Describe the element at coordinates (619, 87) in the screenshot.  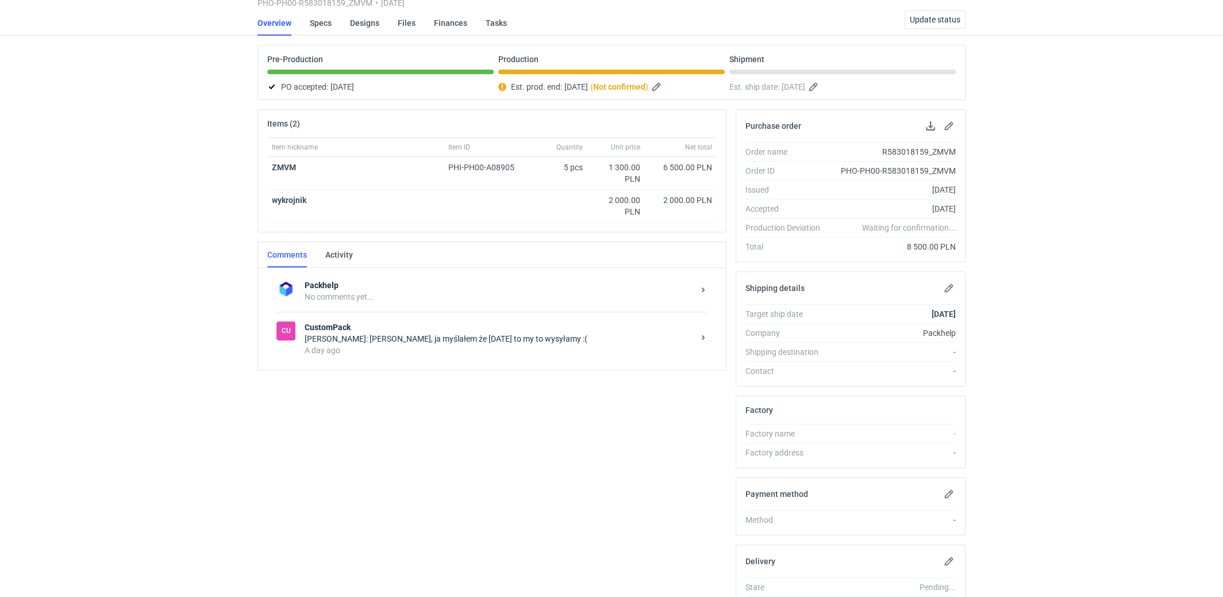
I see `strong: Not confirmed` at that location.